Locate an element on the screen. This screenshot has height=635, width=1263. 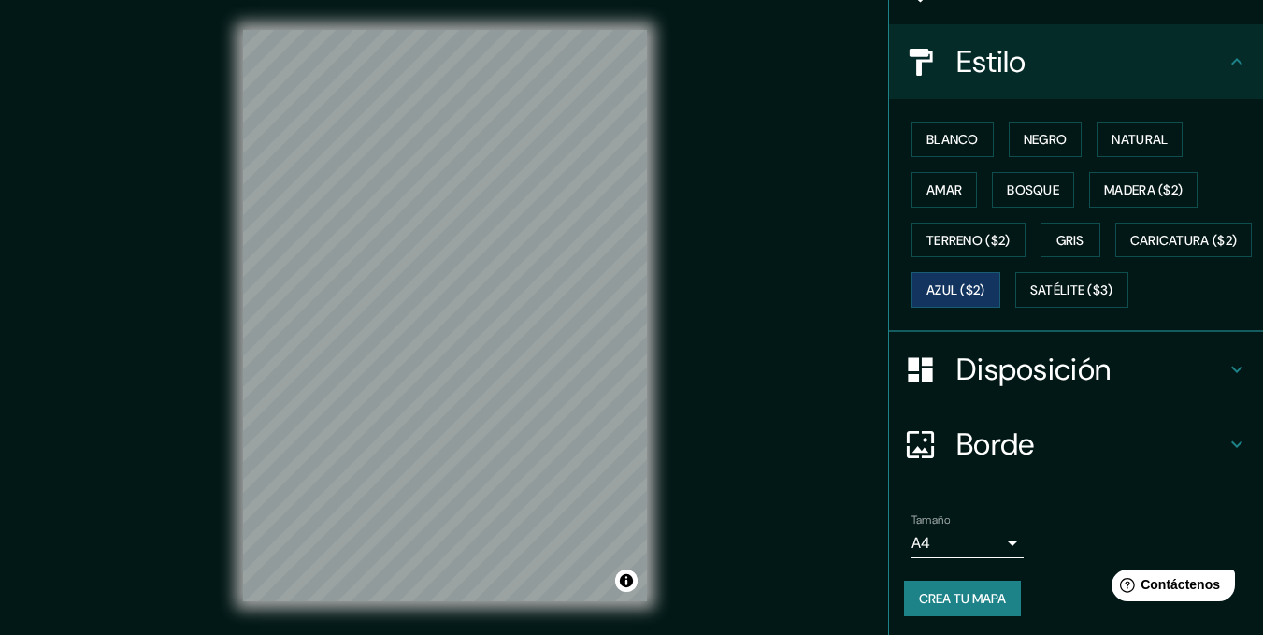
button: Satélite ($3) is located at coordinates (1071, 290).